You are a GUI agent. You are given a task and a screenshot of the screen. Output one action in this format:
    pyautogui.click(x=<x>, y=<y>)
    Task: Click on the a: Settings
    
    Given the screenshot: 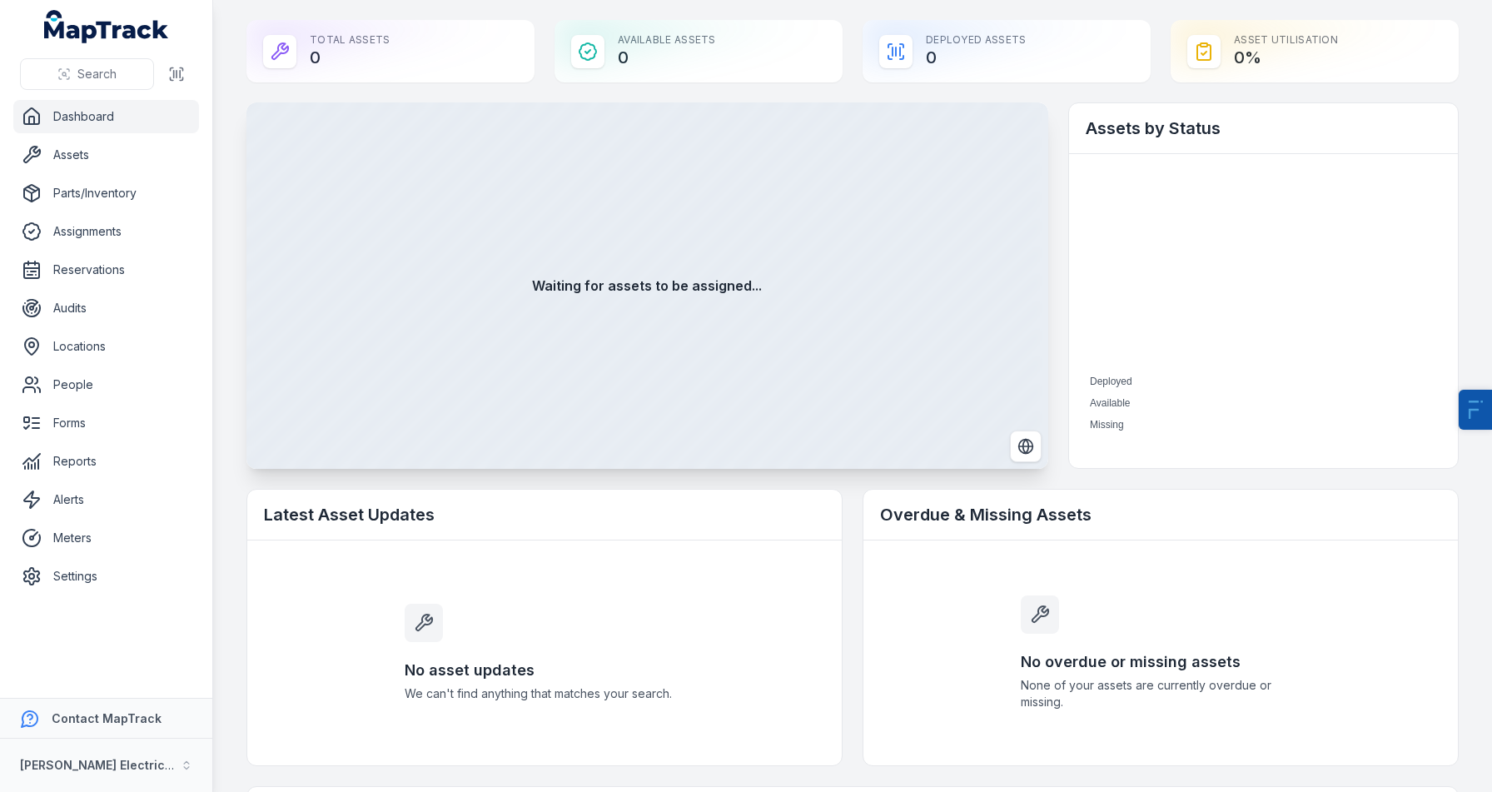 What is the action you would take?
    pyautogui.click(x=106, y=576)
    